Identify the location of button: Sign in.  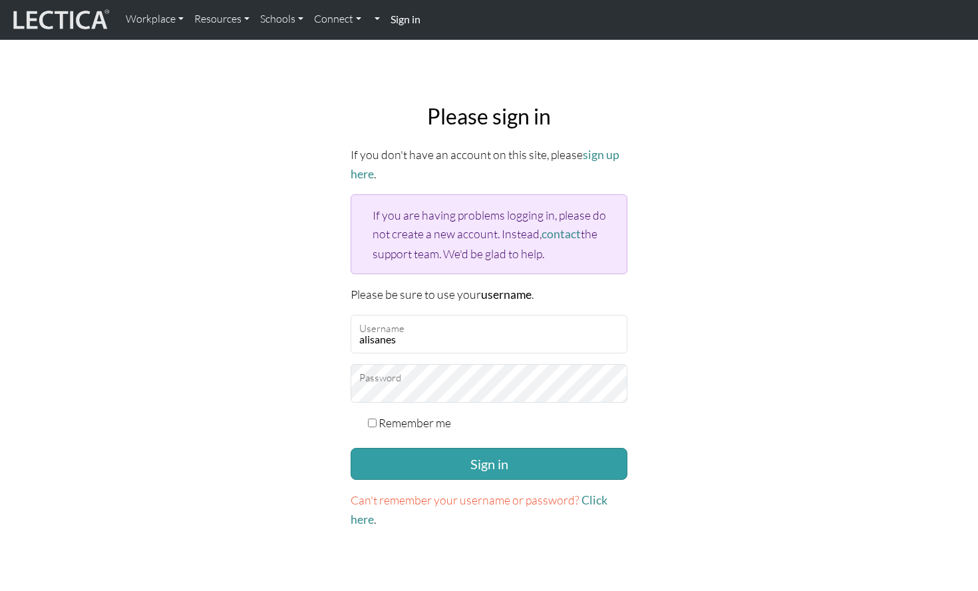
(489, 464).